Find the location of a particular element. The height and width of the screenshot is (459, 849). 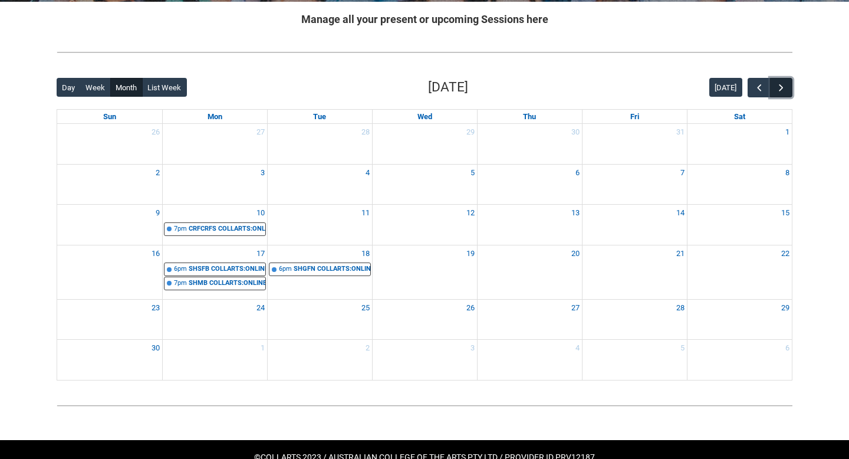

td: Go to November 14, 2025 is located at coordinates (635, 225).